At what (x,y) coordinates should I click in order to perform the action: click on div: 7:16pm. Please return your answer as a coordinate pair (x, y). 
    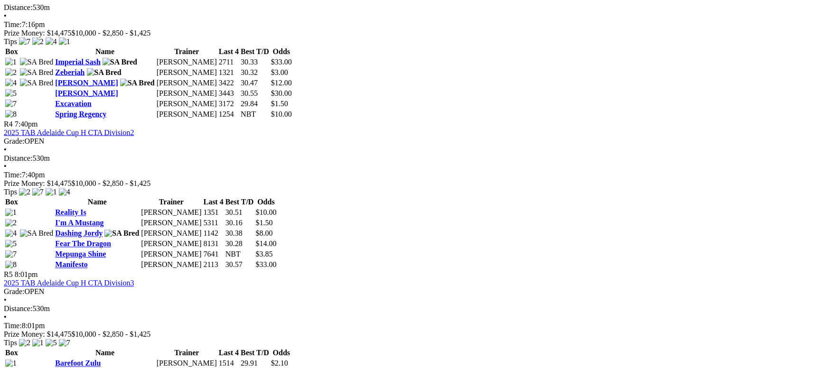
    Looking at the image, I should click on (417, 25).